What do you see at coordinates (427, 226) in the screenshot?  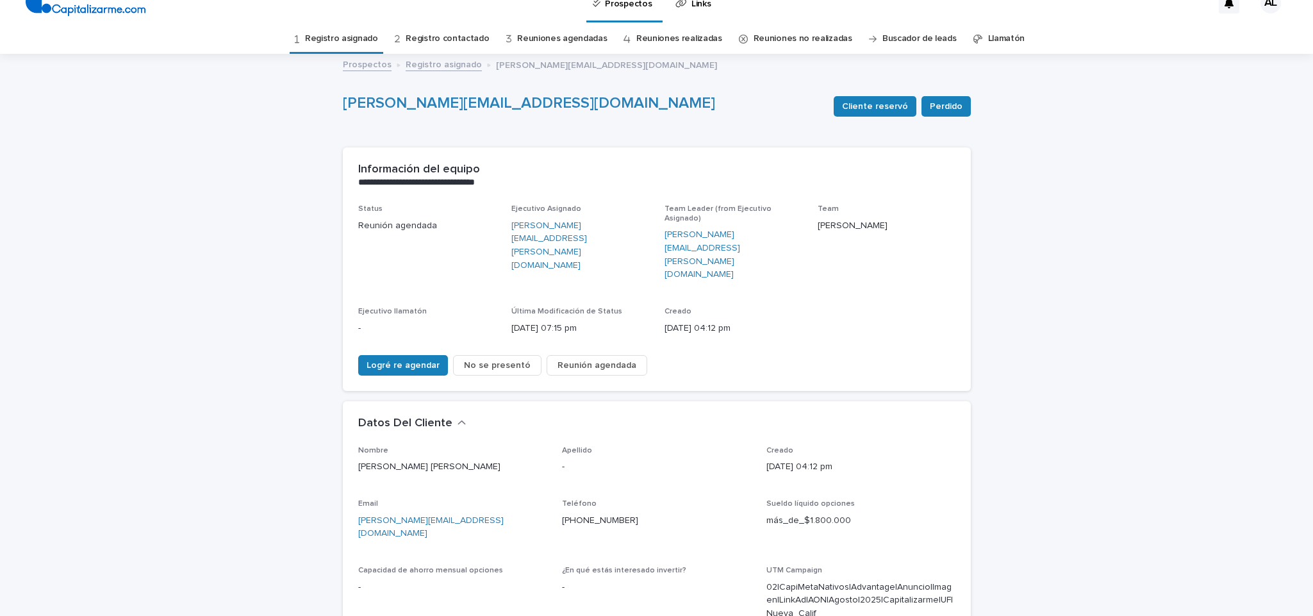 I see `p: Reunión agendada` at bounding box center [427, 226].